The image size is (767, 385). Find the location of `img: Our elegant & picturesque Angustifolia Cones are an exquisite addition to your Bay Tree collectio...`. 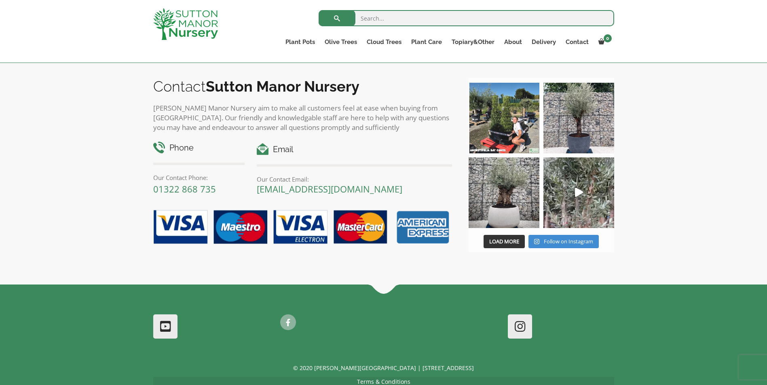

img: Our elegant & picturesque Angustifolia Cones are an exquisite addition to your Bay Tree collectio... is located at coordinates (503, 118).